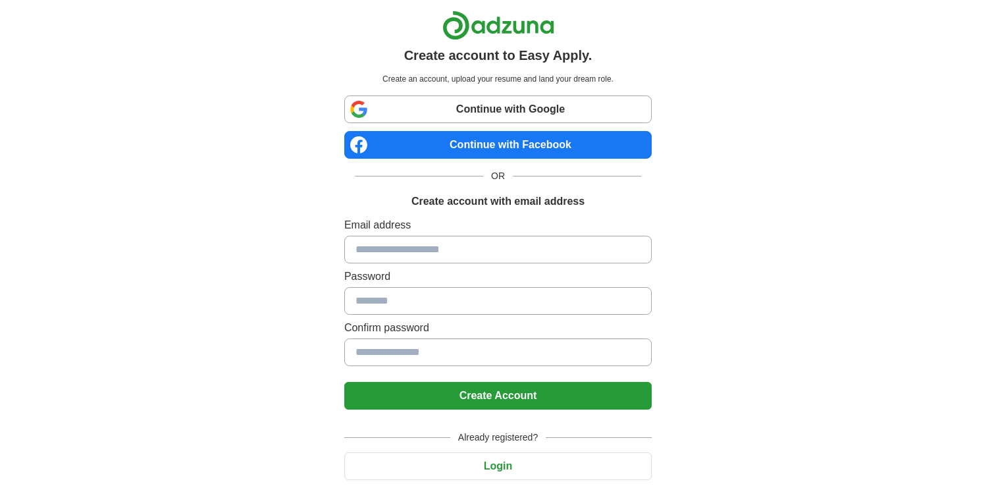 The image size is (996, 486). I want to click on label: Confirm password, so click(497, 328).